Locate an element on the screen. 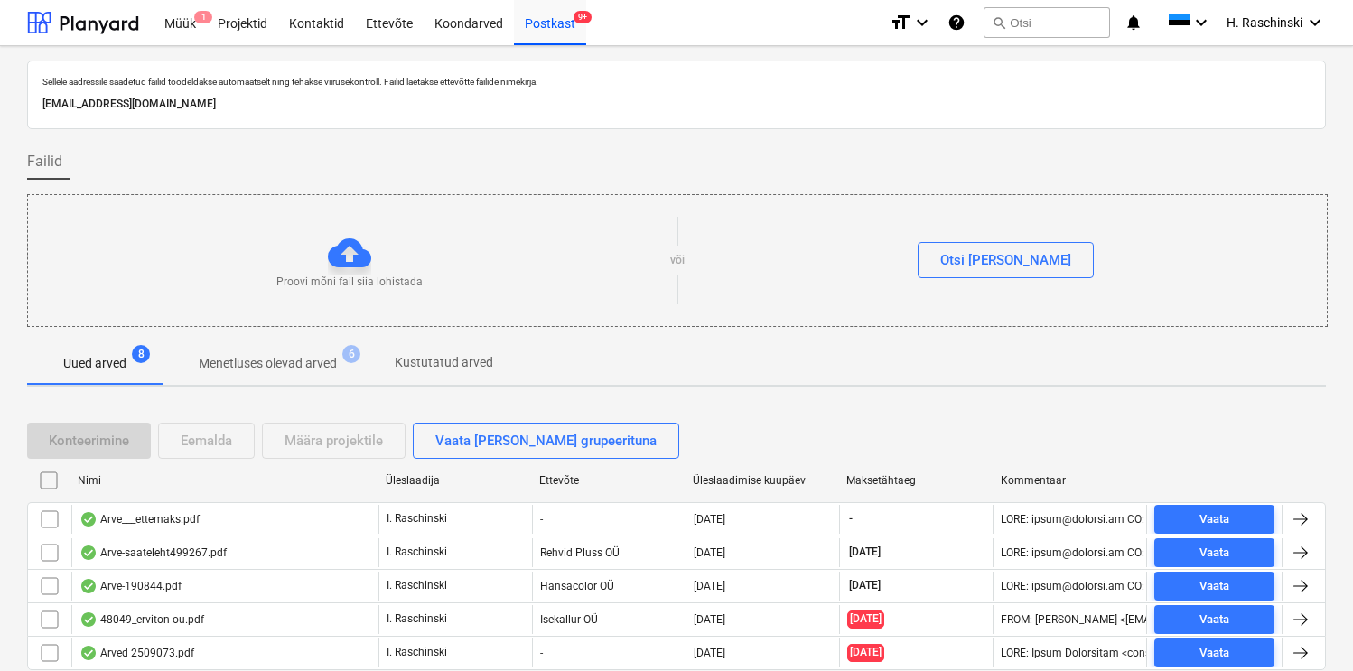 The image size is (1353, 671). div: Kommentaar is located at coordinates (1070, 480).